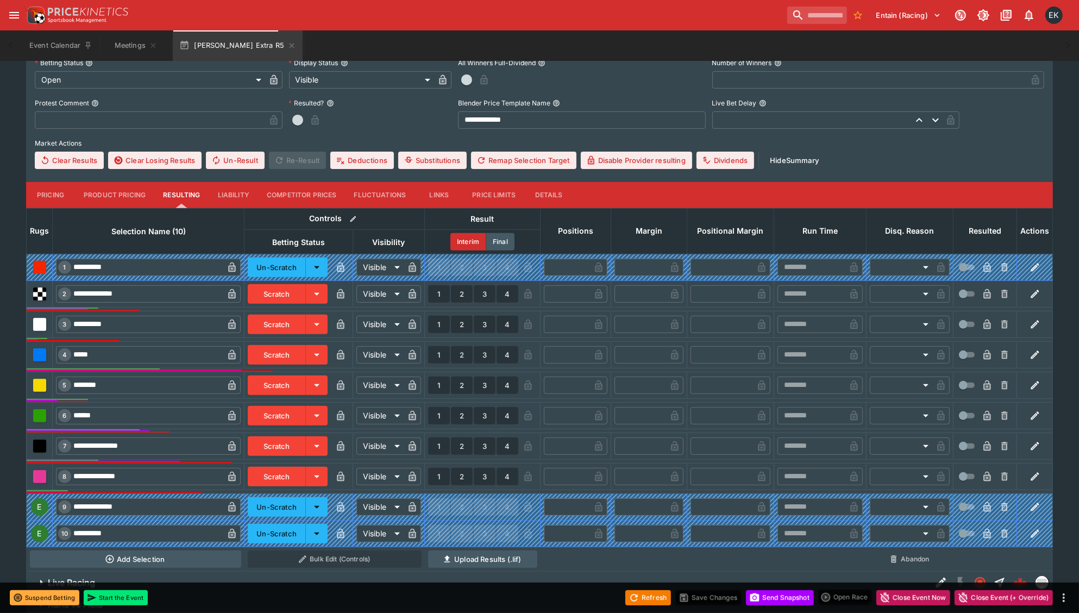 Image resolution: width=1079 pixels, height=613 pixels. Describe the element at coordinates (542, 63) in the screenshot. I see `button: All Winners Full-Dividend` at that location.